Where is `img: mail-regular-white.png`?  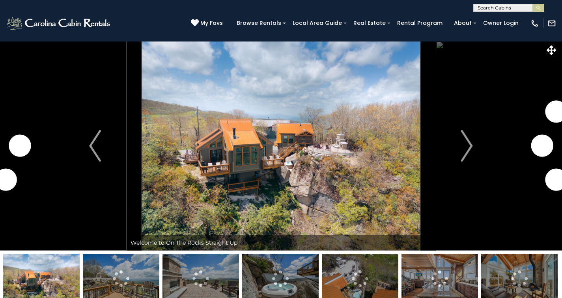 img: mail-regular-white.png is located at coordinates (552, 23).